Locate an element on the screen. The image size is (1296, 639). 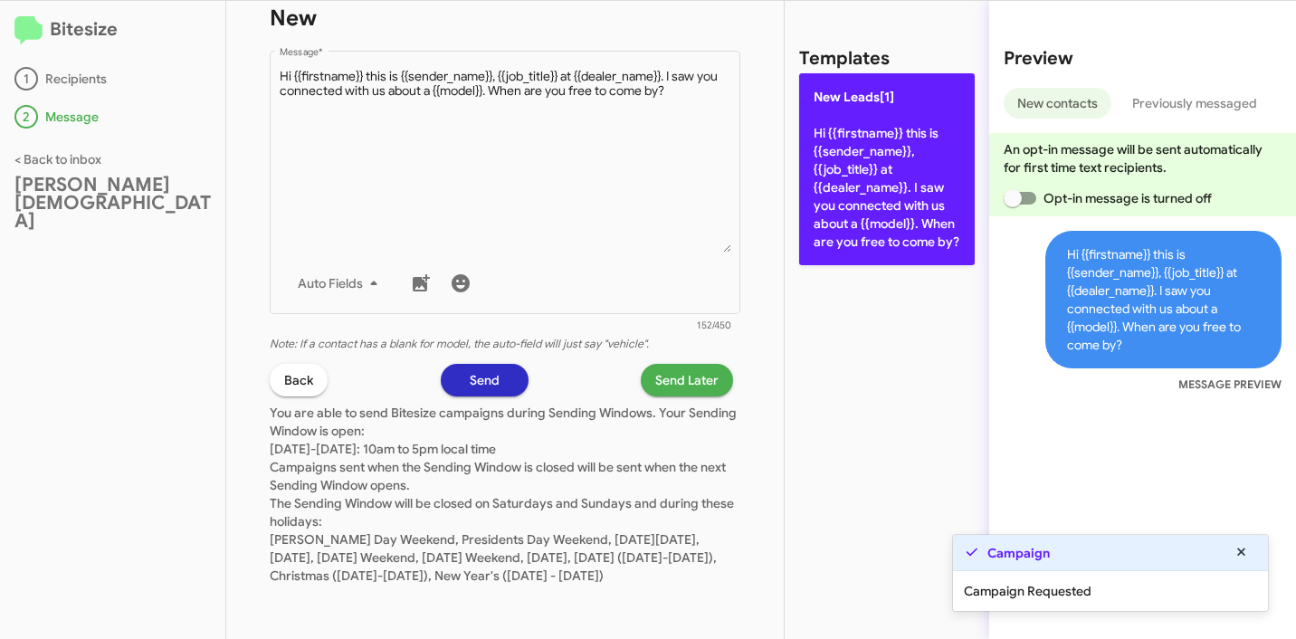
button: Send is located at coordinates (484, 380).